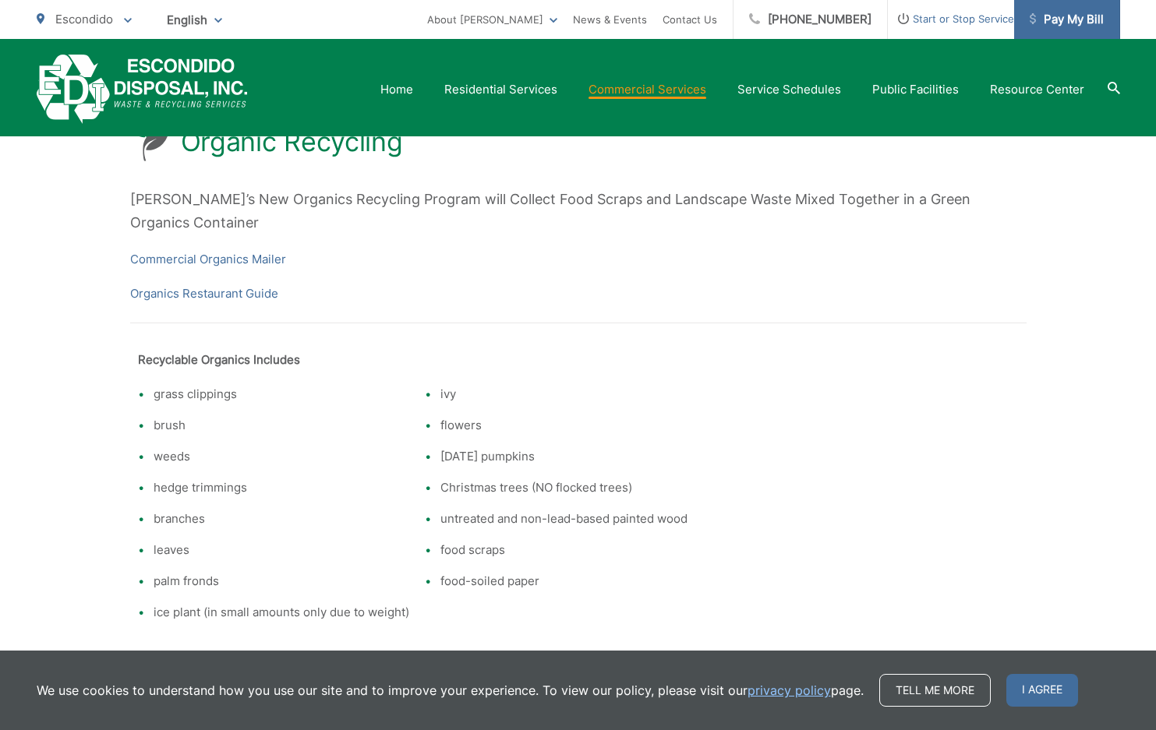 The image size is (1156, 730). I want to click on a: Resource Center, so click(1036, 90).